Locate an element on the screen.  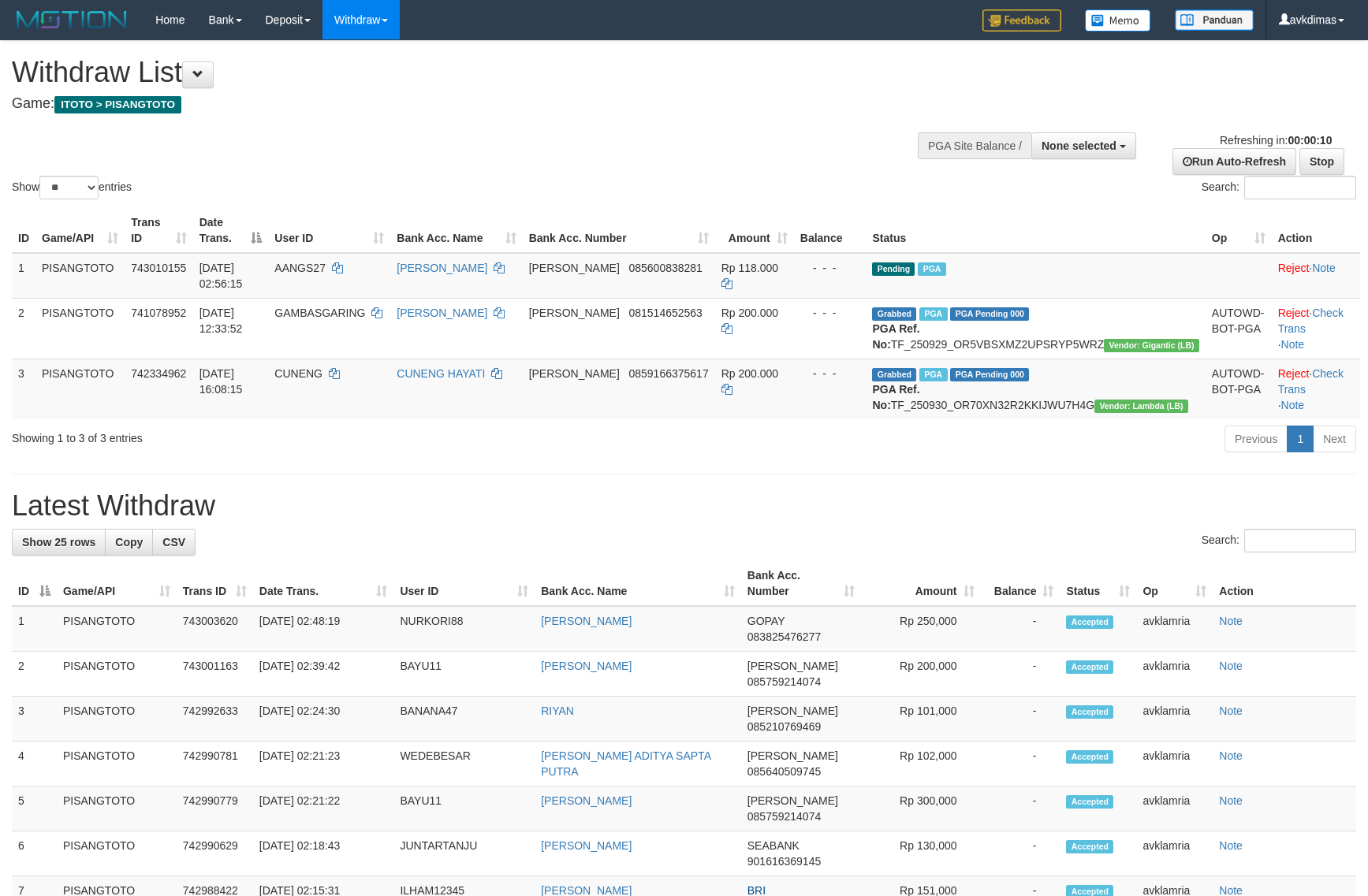
button: None selected is located at coordinates (1083, 145).